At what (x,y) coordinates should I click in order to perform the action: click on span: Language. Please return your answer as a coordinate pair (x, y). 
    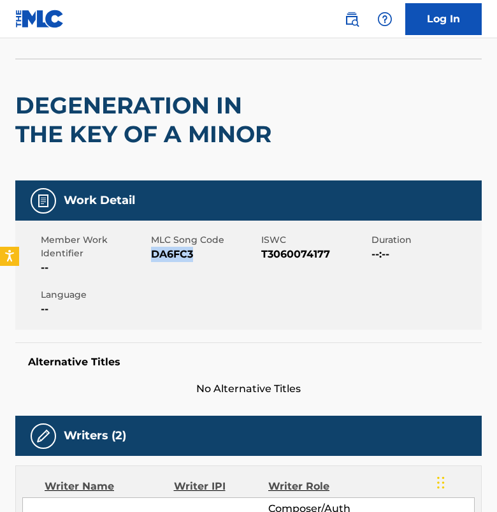
    Looking at the image, I should click on (94, 295).